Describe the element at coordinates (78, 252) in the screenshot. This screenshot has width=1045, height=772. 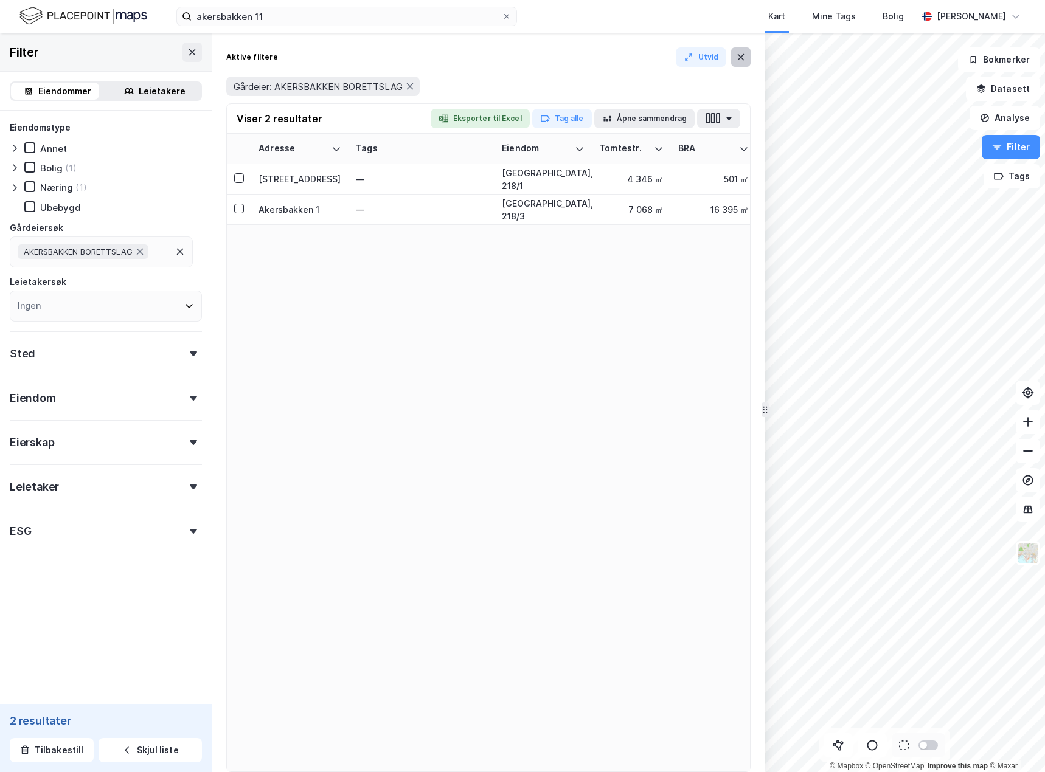
I see `span: AKERSBAKKEN BORETTSLAG` at that location.